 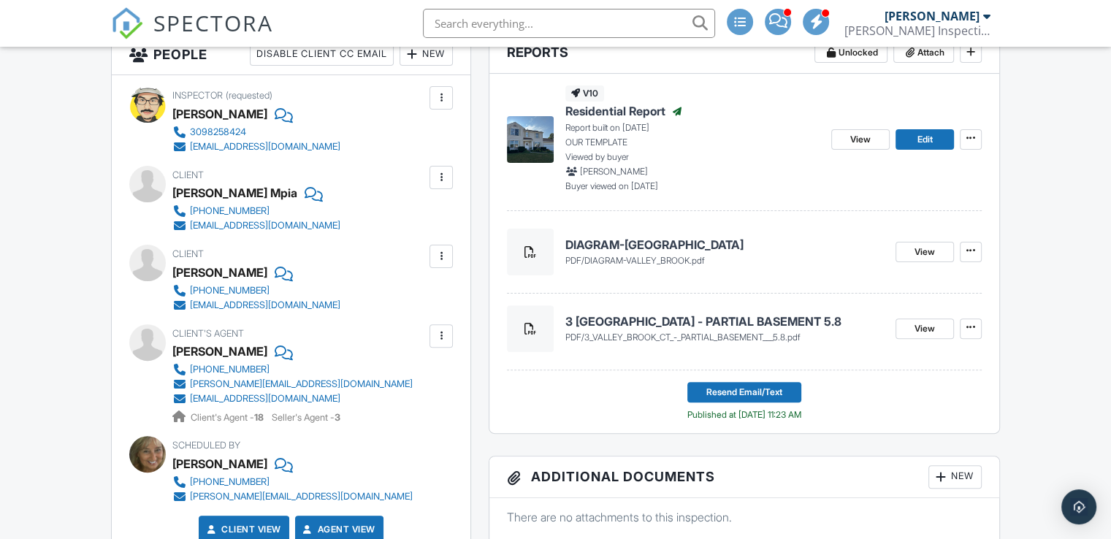 I want to click on input: Search everything..., so click(x=569, y=23).